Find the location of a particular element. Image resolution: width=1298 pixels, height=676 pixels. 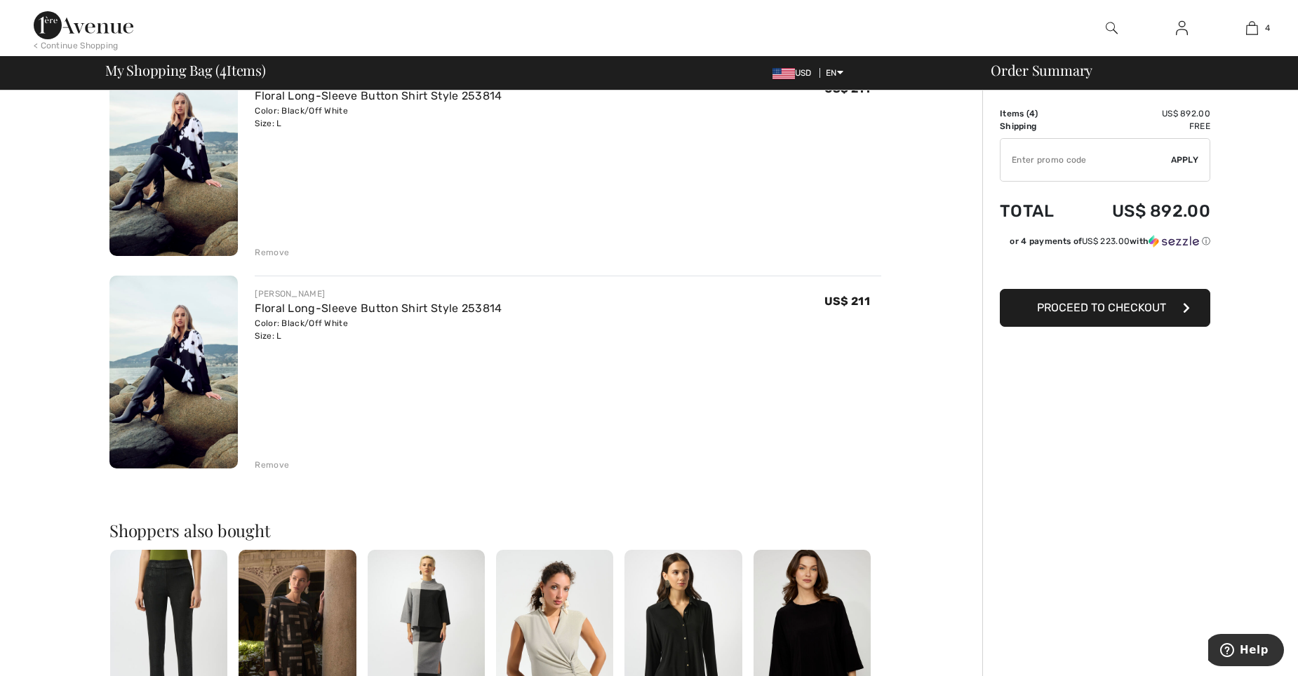

div: < Continue Shopping is located at coordinates (76, 46).